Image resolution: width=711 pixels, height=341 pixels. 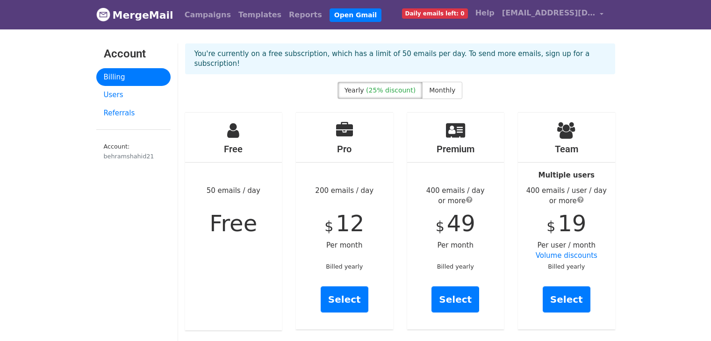 I want to click on div: Per user / month, so click(x=566, y=221).